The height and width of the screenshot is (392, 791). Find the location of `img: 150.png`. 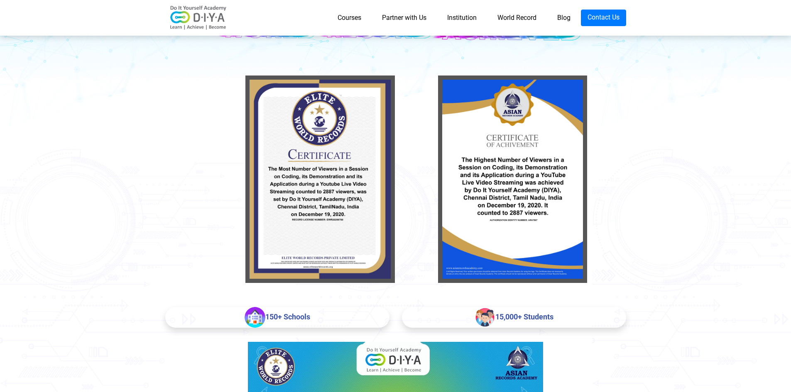

img: 150.png is located at coordinates (255, 318).